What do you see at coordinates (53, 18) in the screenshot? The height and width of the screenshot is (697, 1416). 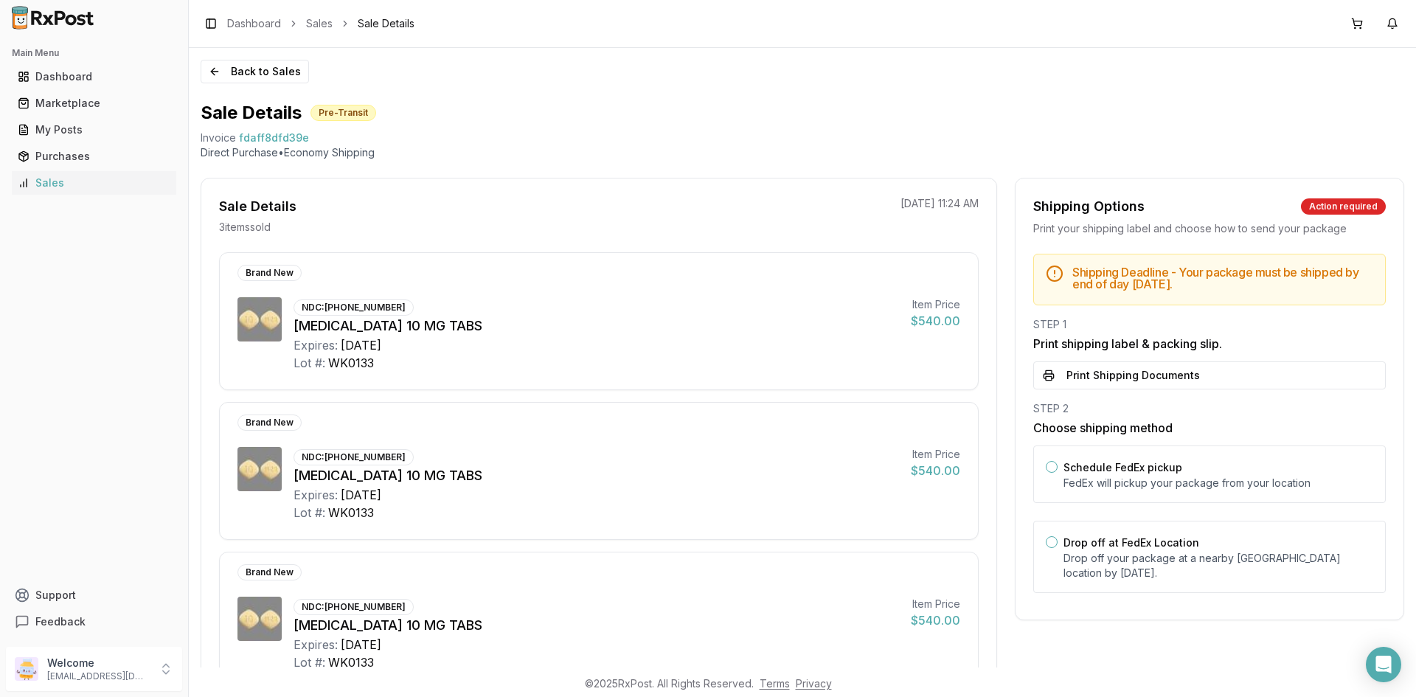 I see `img: RxPost Logo` at bounding box center [53, 18].